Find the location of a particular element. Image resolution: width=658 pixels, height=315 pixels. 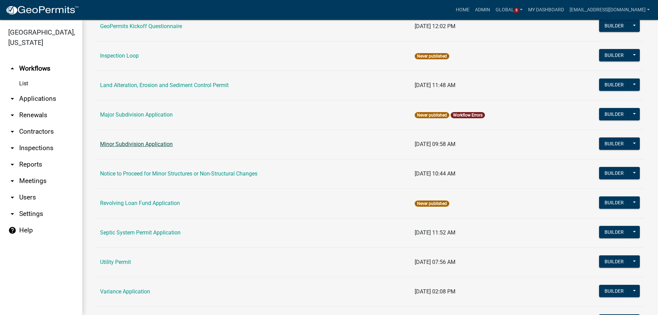

a: Variance Application is located at coordinates (125, 291).